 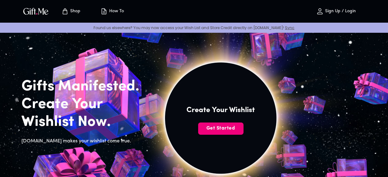 What do you see at coordinates (290, 28) in the screenshot?
I see `a: Sync` at bounding box center [290, 28].